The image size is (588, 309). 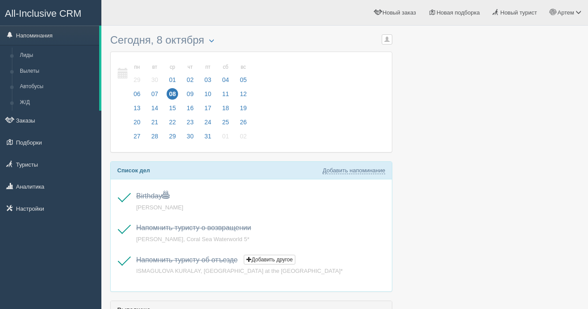 What do you see at coordinates (187, 260) in the screenshot?
I see `a: Напомнить туристу об отъезде` at bounding box center [187, 260].